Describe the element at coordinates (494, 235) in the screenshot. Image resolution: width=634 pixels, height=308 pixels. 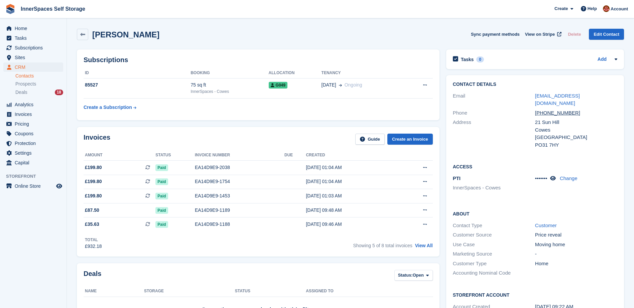
I see `div: Customer Source` at that location.